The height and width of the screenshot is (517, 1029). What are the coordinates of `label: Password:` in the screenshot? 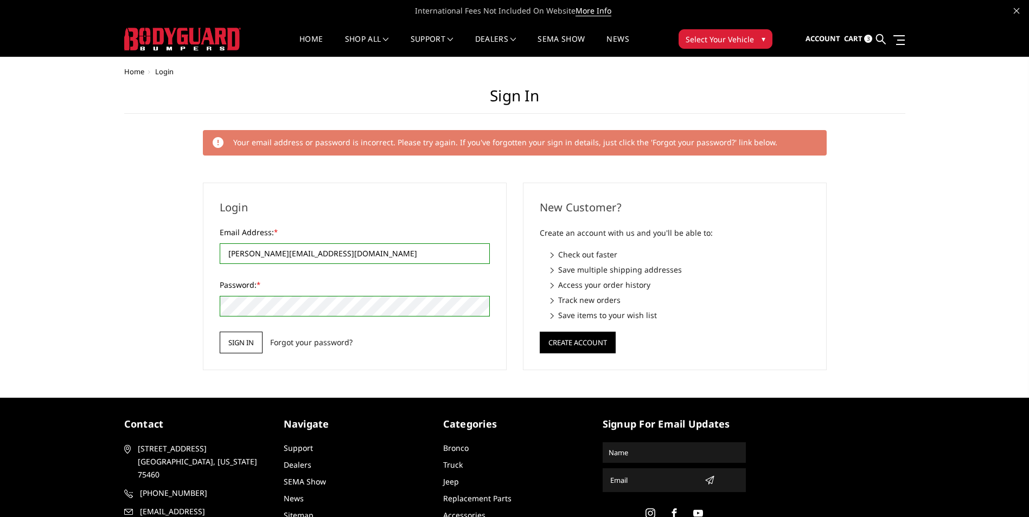 It's located at (355, 285).